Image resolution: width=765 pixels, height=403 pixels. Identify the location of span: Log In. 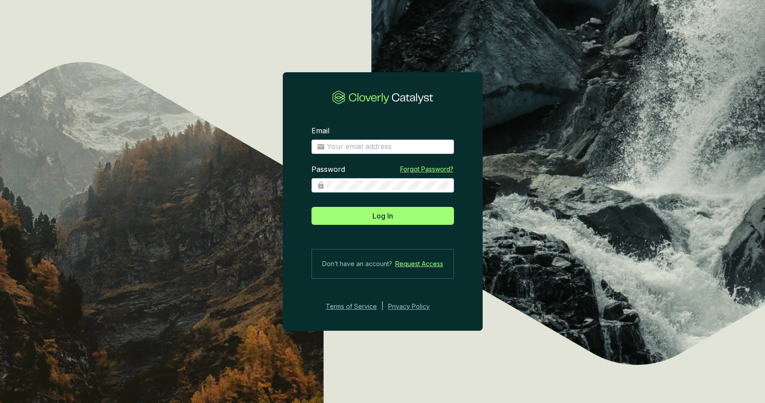
(383, 216).